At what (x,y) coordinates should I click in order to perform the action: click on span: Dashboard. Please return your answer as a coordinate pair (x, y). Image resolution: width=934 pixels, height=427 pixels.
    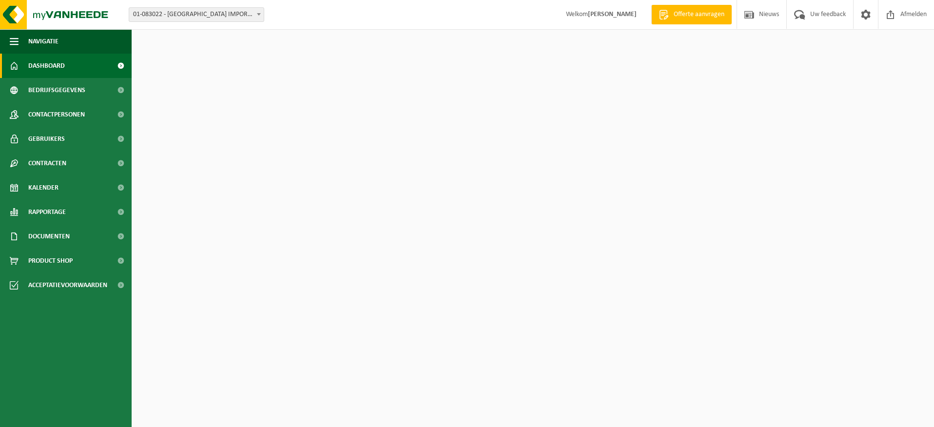
    Looking at the image, I should click on (46, 66).